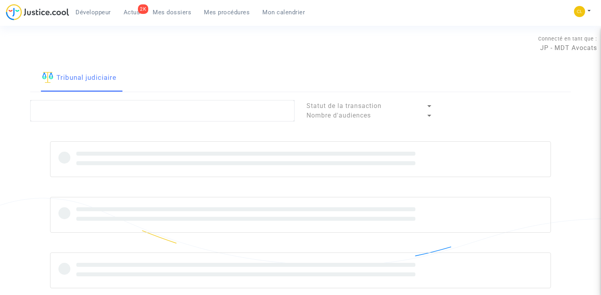  I want to click on span: Connecté en tant que :, so click(568, 39).